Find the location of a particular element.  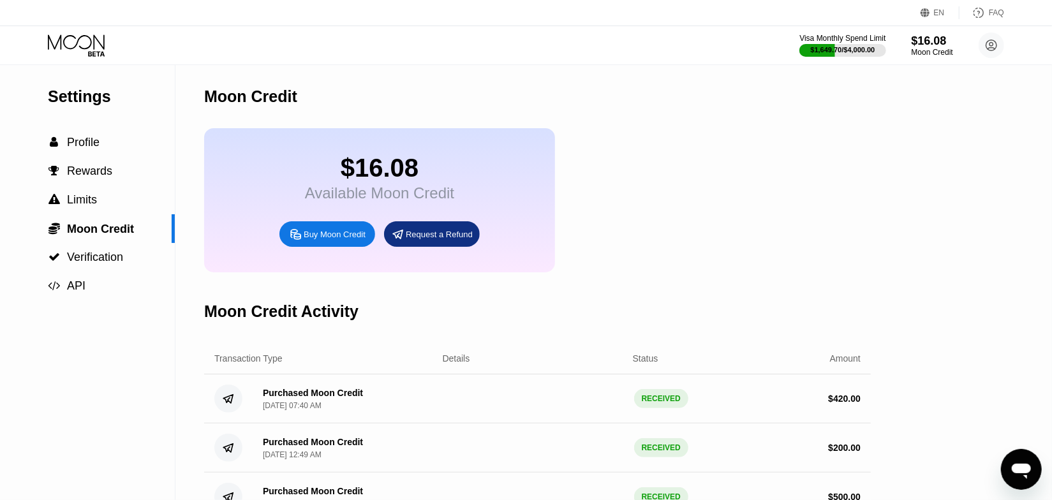

span: Profile is located at coordinates (83, 142).